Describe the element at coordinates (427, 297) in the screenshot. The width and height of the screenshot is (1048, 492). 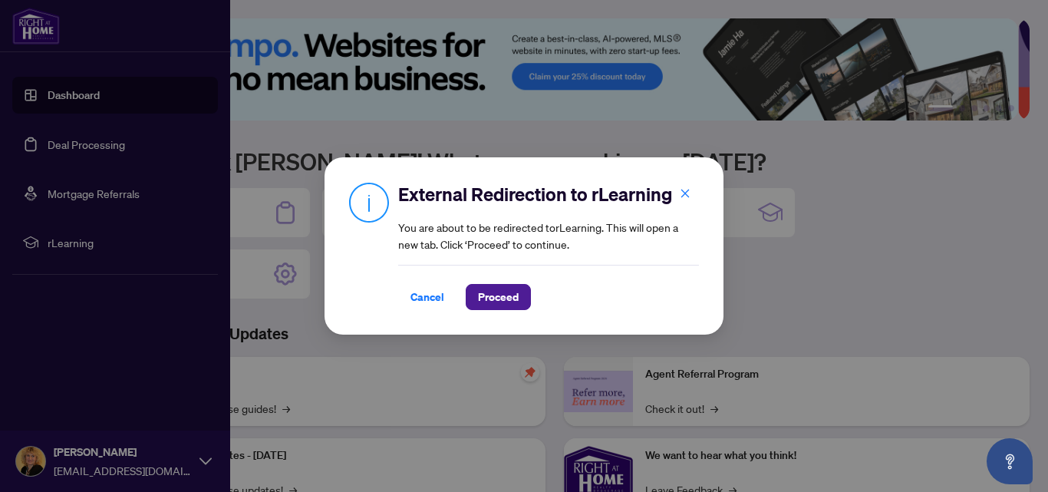
I see `button: Cancel` at that location.